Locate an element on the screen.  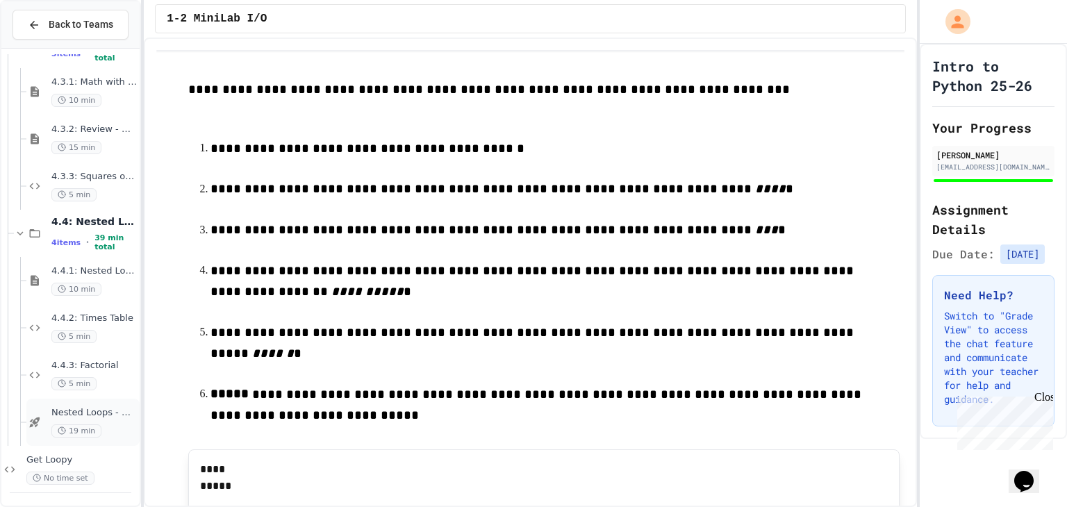
span: 4.4.3: Factorial is located at coordinates (94, 366).